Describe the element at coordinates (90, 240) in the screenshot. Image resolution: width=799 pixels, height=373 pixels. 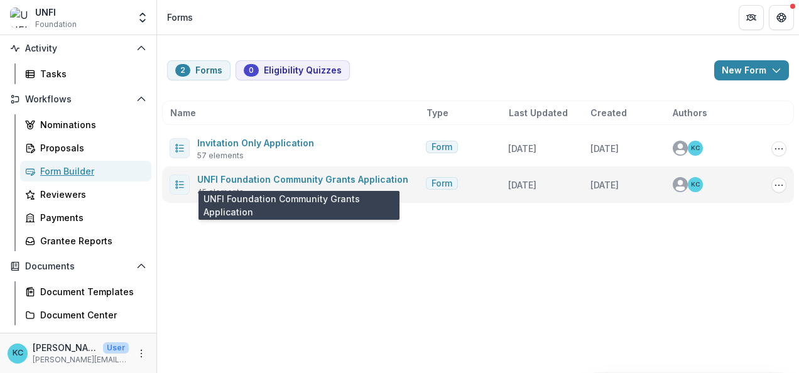
I see `div: Grantee Reports` at that location.